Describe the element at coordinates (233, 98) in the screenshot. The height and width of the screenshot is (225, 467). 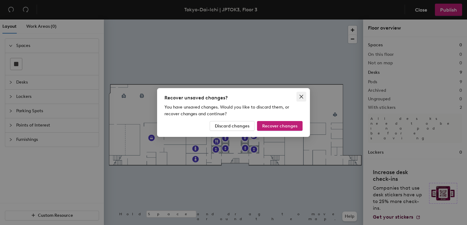
I see `div: Recover unsaved changes?` at that location.